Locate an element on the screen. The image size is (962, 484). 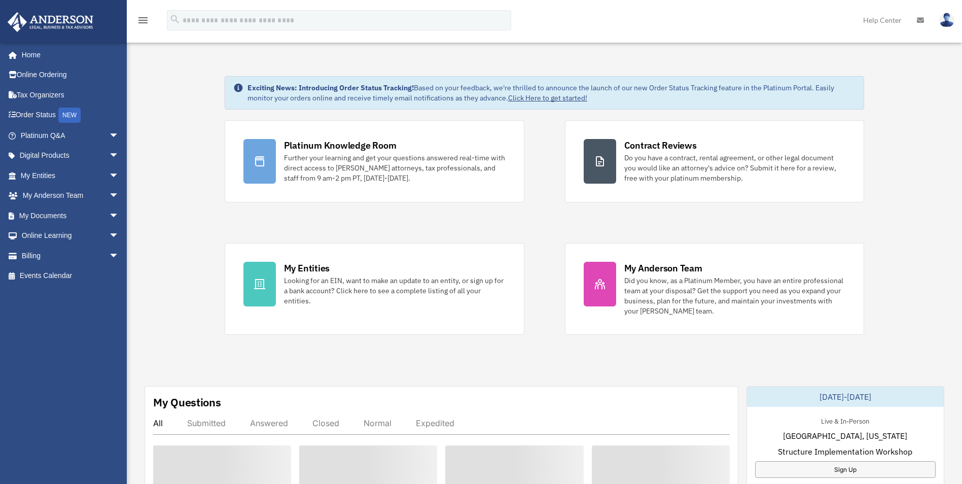
a: Digital Productsarrow_drop_down is located at coordinates (71, 156).